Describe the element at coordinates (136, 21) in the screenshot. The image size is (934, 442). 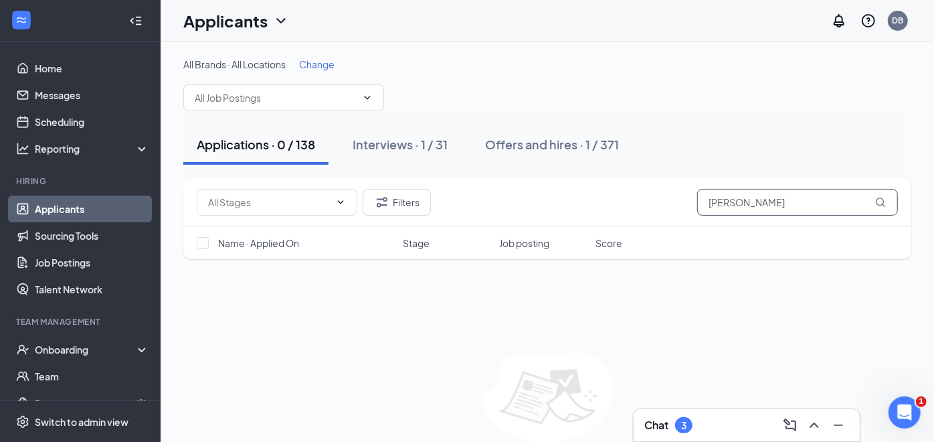
I see `svg: Collapse` at that location.